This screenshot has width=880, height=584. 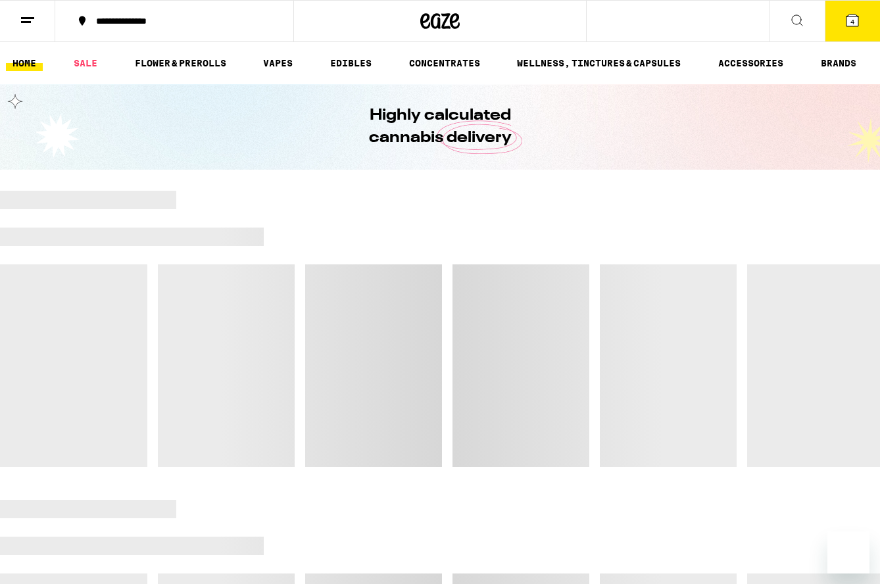 What do you see at coordinates (852, 21) in the screenshot?
I see `button: 4` at bounding box center [852, 21].